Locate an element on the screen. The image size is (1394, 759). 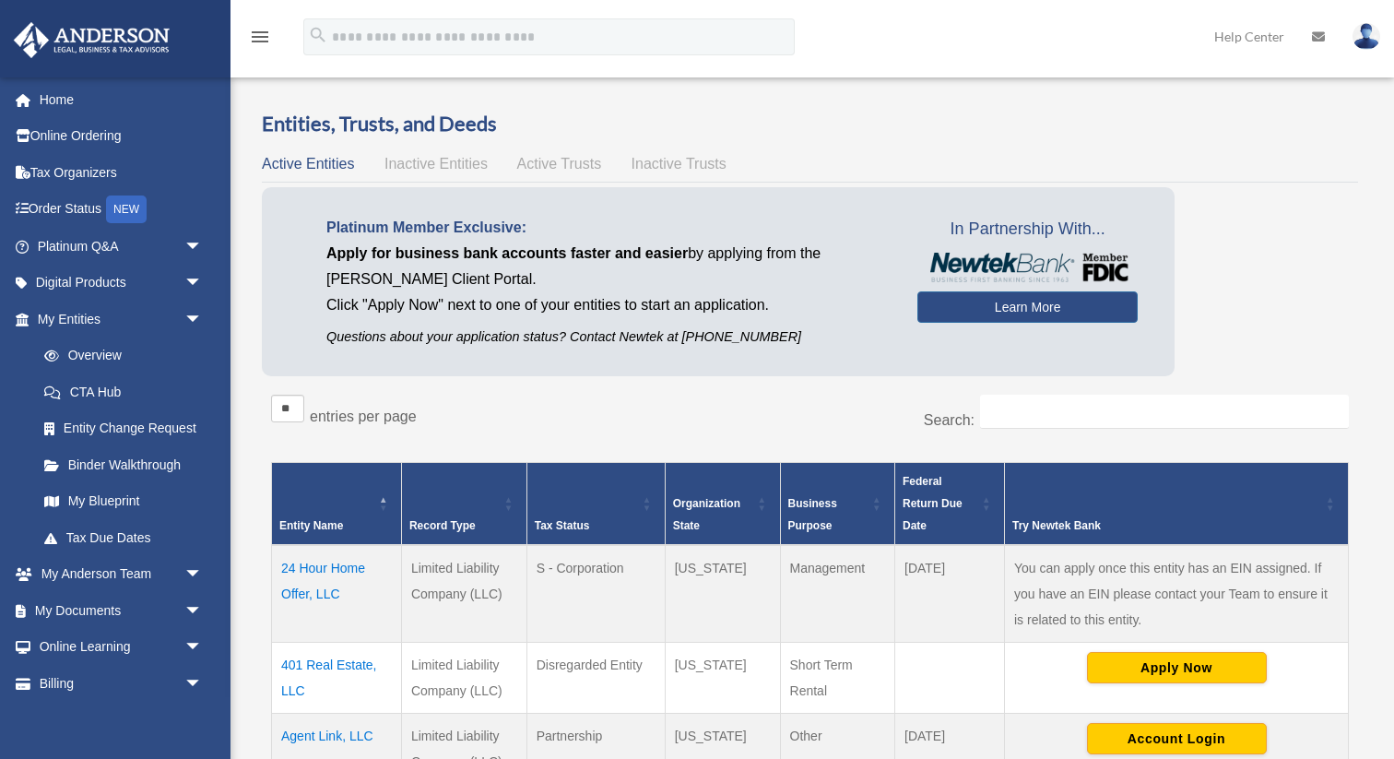
img: User Pic is located at coordinates (1367, 36).